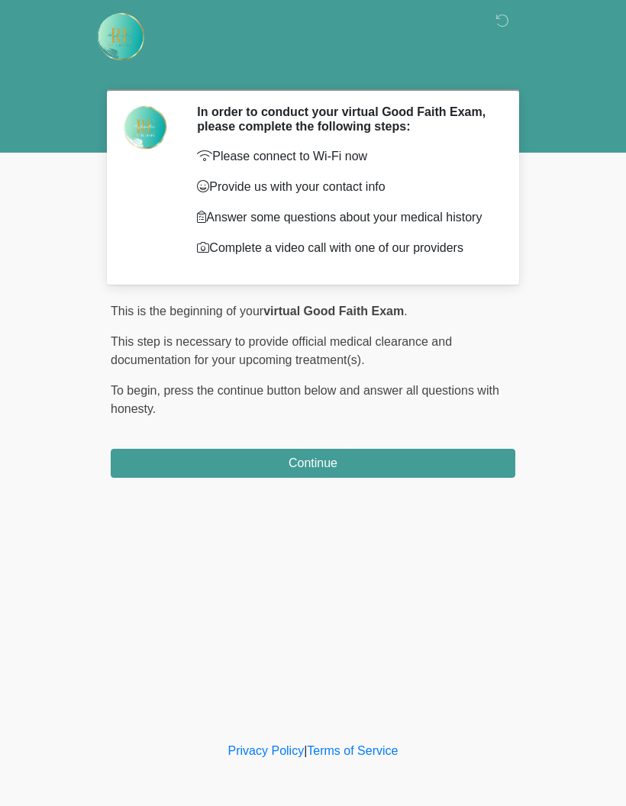 The image size is (626, 806). Describe the element at coordinates (266, 750) in the screenshot. I see `a: Privacy Policy` at that location.